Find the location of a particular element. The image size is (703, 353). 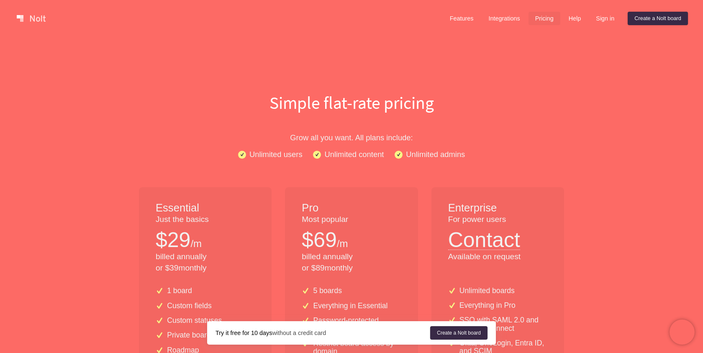

h1: Simple flat-rate pricing is located at coordinates (352, 103).